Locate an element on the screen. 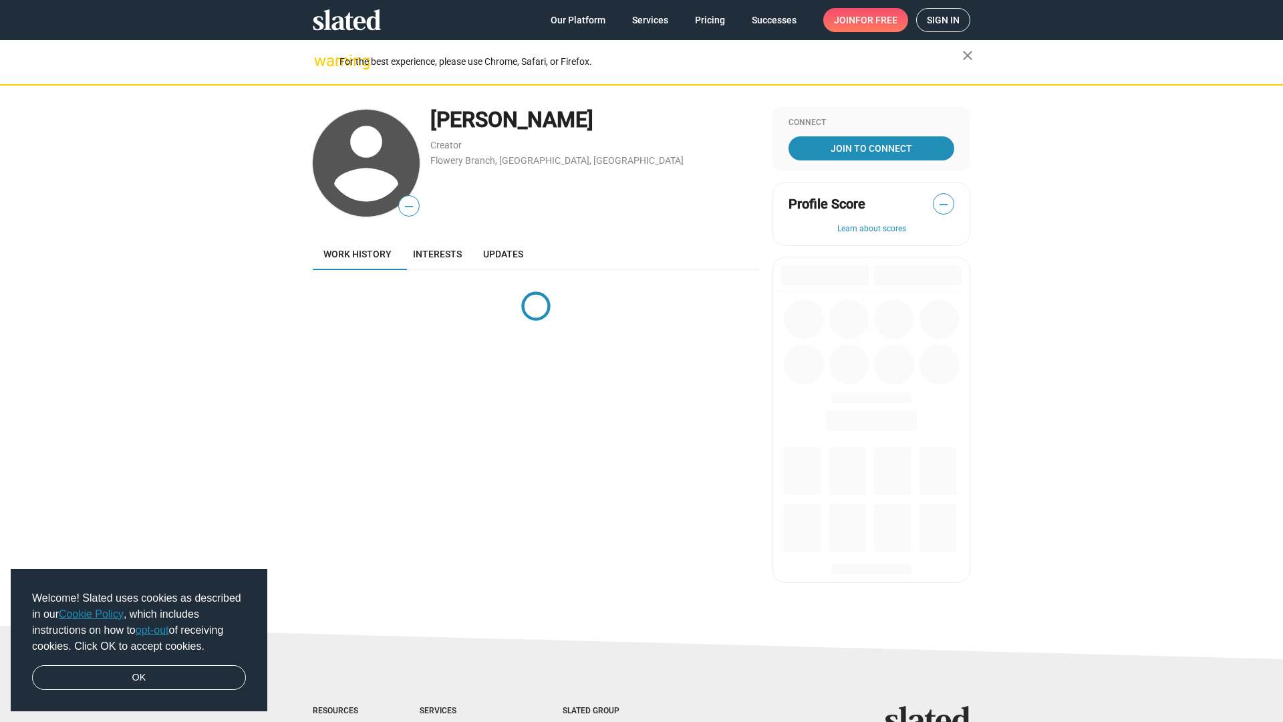  a: Our Platform is located at coordinates (578, 20).